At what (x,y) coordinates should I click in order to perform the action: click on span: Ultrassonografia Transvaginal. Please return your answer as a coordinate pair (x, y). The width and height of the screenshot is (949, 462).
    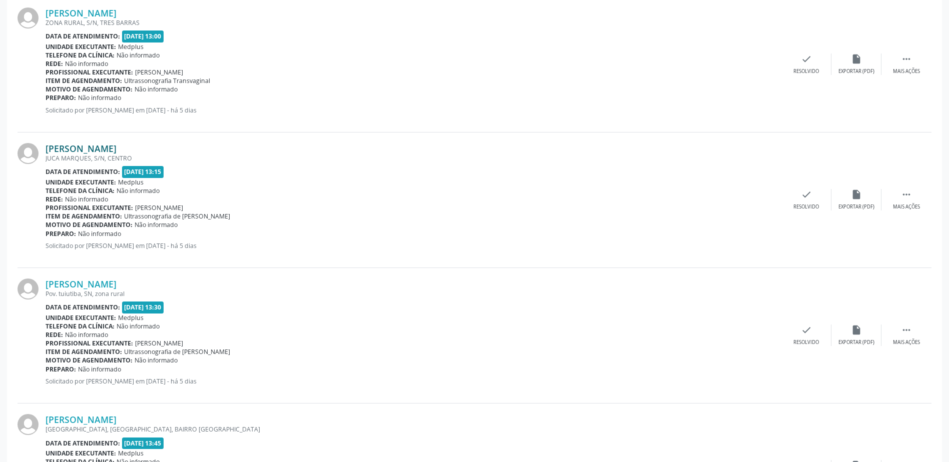
    Looking at the image, I should click on (167, 81).